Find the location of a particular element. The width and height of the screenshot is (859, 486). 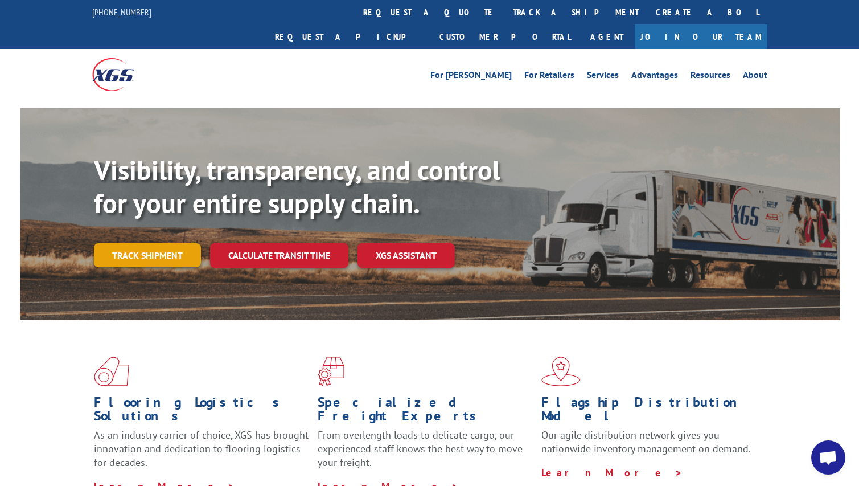

img: xgs-icon-total-supply-chain-intelligence-red is located at coordinates (112, 371).